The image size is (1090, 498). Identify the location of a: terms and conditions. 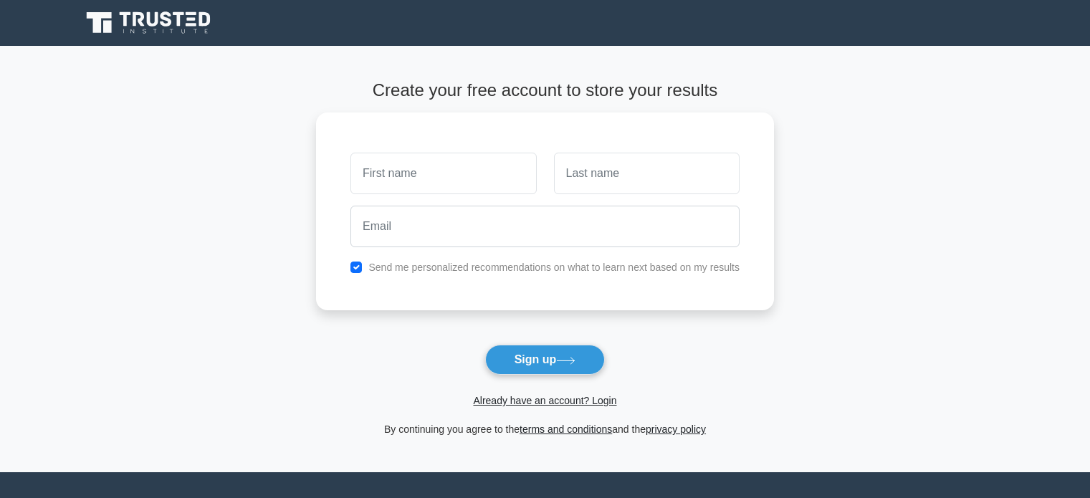
(565, 429).